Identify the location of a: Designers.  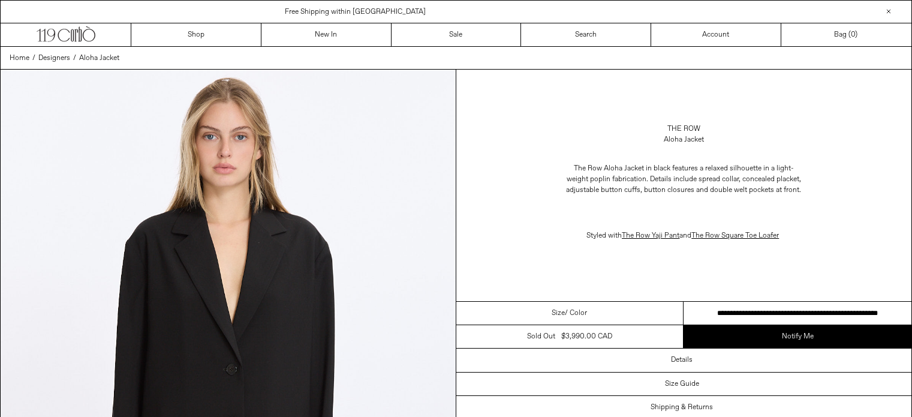
(54, 58).